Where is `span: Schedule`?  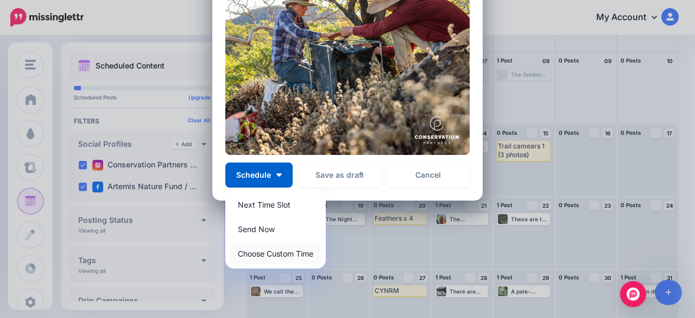 span: Schedule is located at coordinates (253, 175).